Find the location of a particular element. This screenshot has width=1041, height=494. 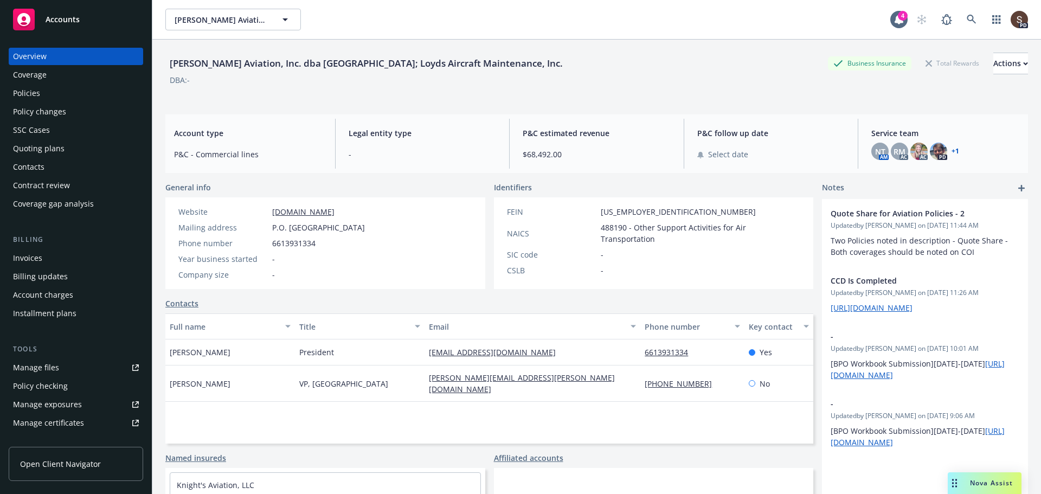

div: Total Rewards is located at coordinates (952, 63).